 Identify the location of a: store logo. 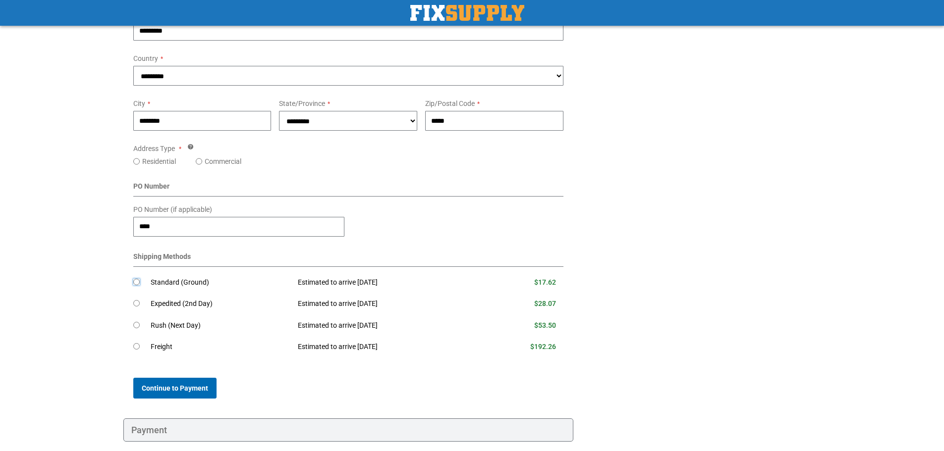
(467, 13).